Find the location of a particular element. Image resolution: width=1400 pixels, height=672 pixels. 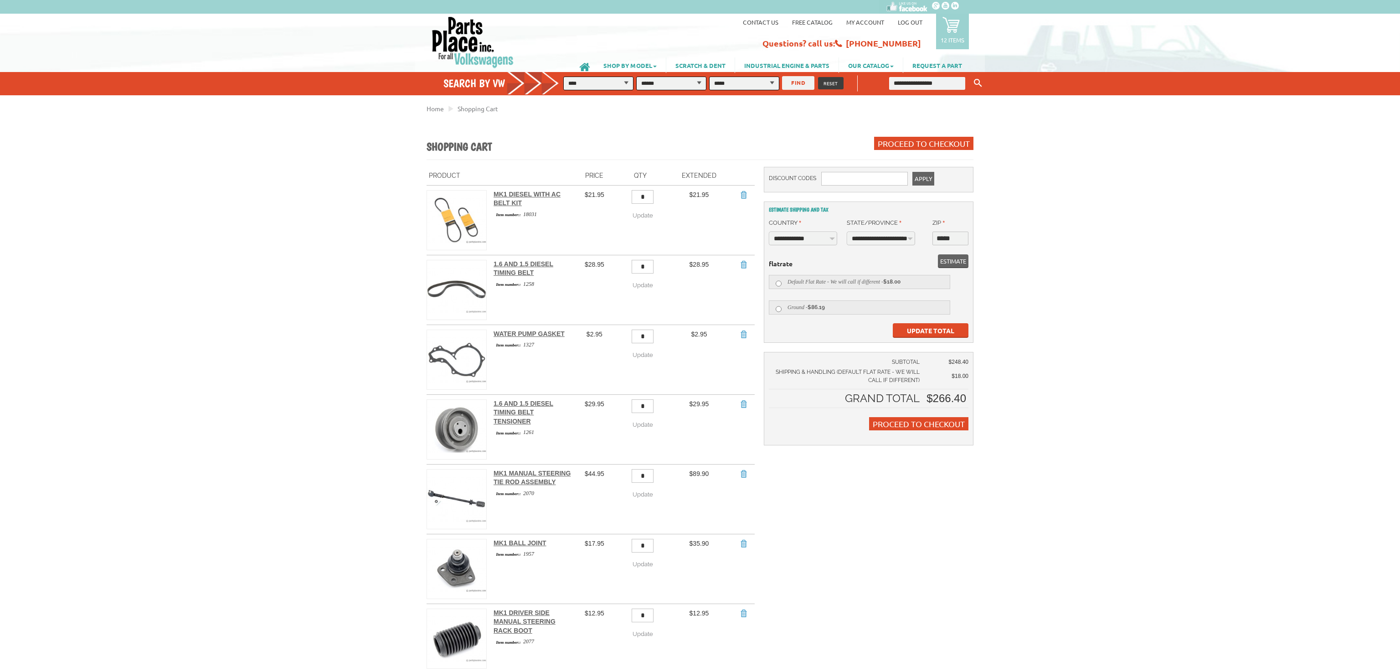

label: Default Flat Rate - We will call if different - is located at coordinates (860, 282).